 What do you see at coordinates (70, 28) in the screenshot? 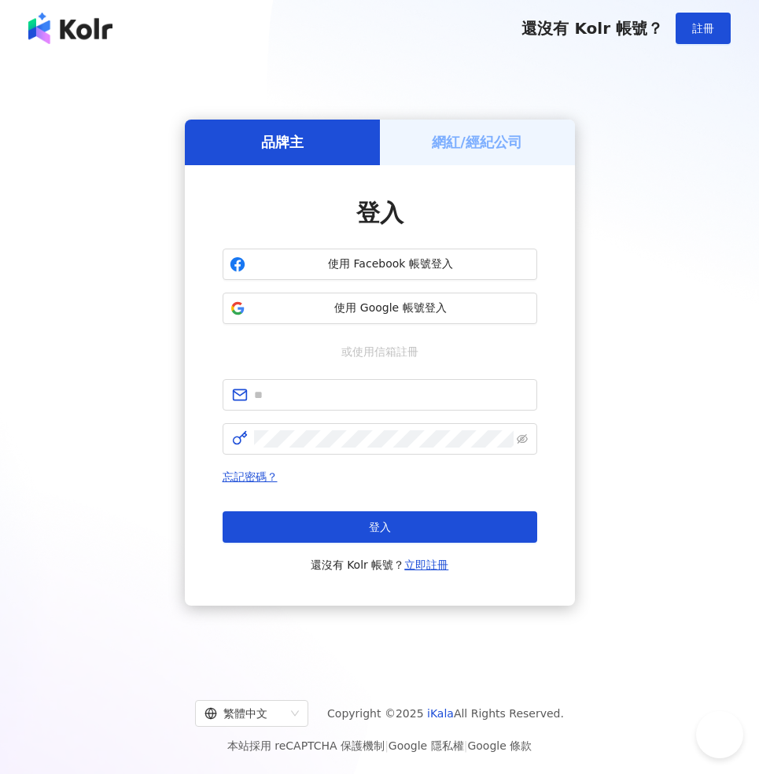
I see `img: logo` at bounding box center [70, 28].